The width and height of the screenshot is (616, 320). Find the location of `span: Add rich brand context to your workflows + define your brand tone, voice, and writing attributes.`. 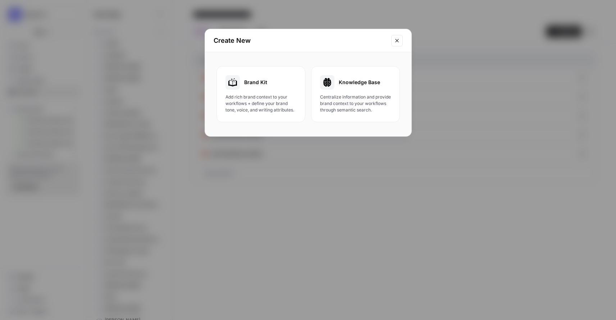

span: Add rich brand context to your workflows + define your brand tone, voice, and writing attributes. is located at coordinates (261, 104).